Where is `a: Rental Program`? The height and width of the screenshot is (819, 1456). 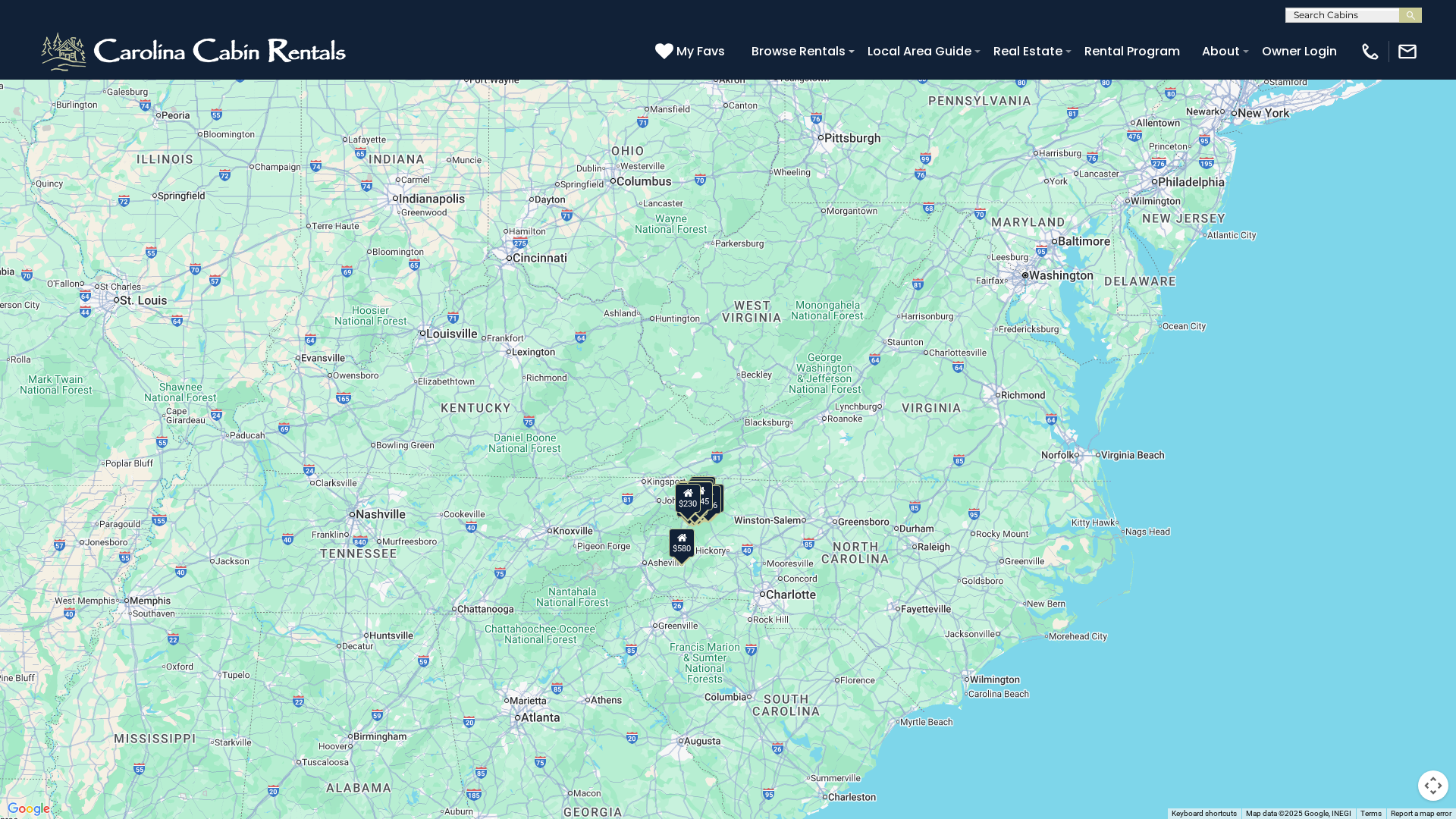
a: Rental Program is located at coordinates (1132, 51).